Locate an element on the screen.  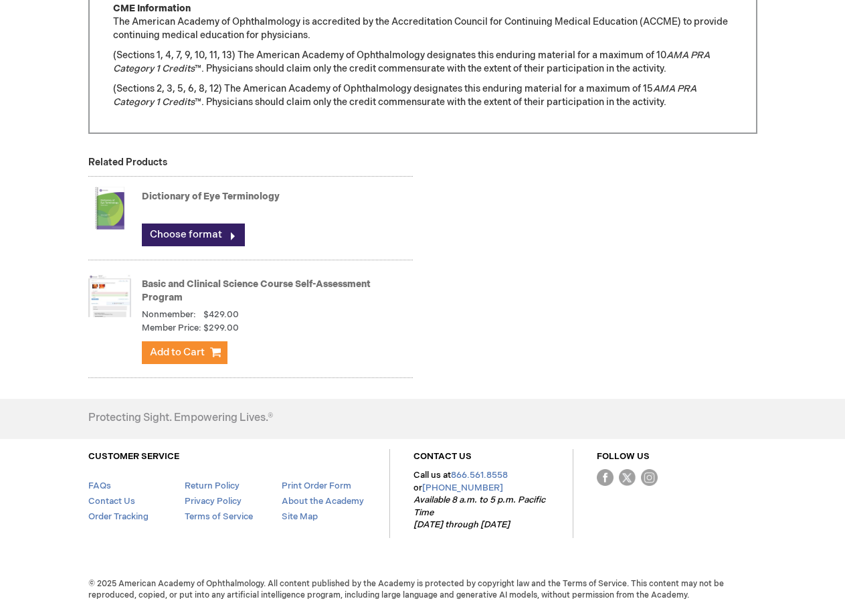
a: Choose format is located at coordinates (193, 235).